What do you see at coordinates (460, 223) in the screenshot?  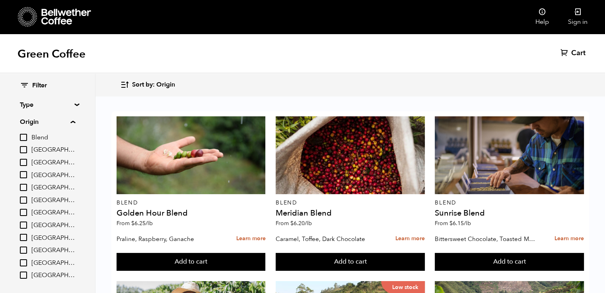 I see `bdi: 6.15` at bounding box center [460, 223].